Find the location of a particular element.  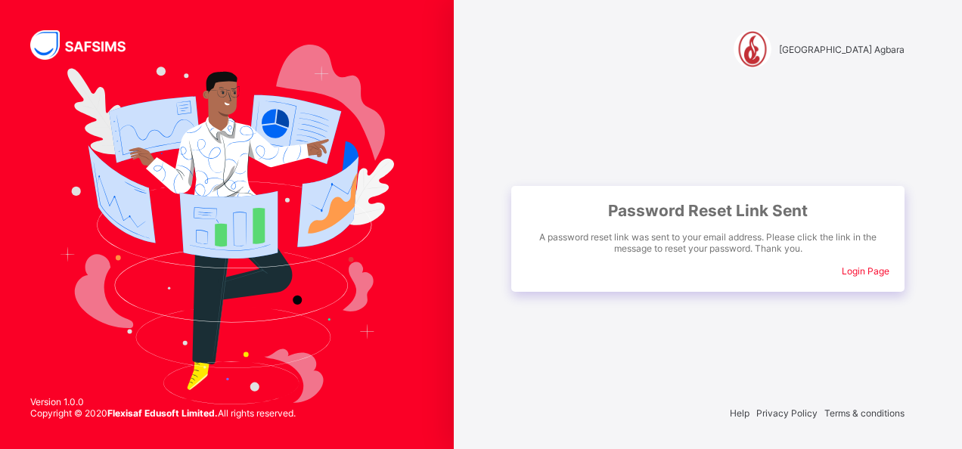

span: Copyright © 2020 All rights reserved. is located at coordinates (163, 413).